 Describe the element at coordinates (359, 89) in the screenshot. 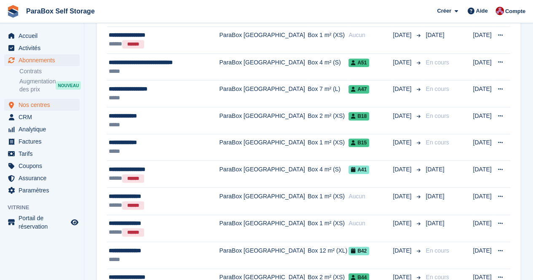

I see `span: A47` at that location.